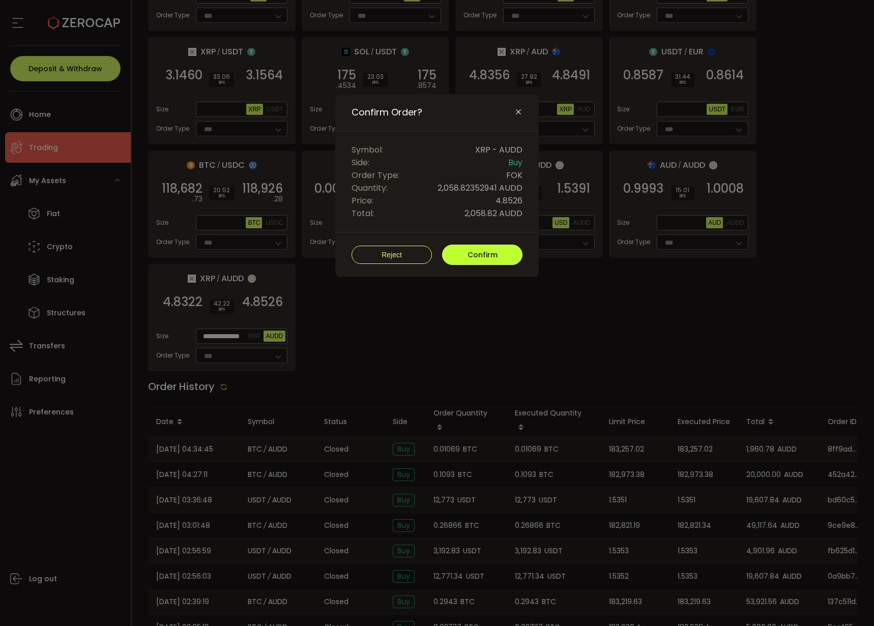  I want to click on button: Close, so click(518, 112).